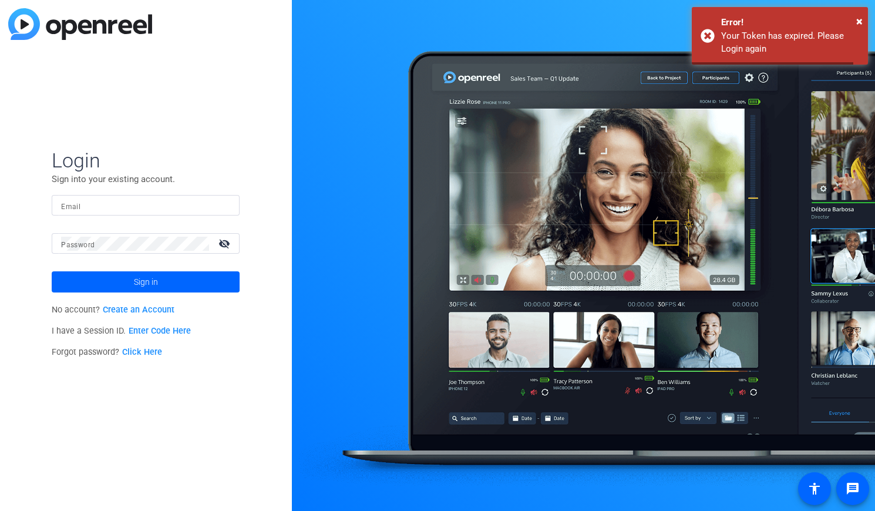 This screenshot has width=875, height=511. Describe the element at coordinates (78, 245) in the screenshot. I see `mat-label: Password` at that location.